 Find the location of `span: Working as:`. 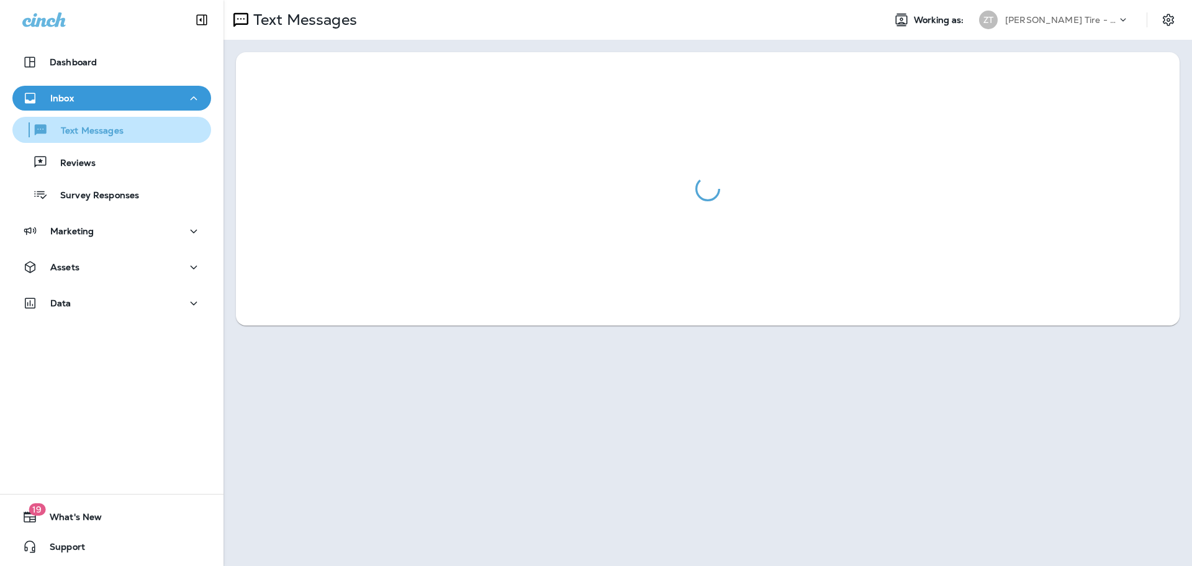

span: Working as: is located at coordinates (940, 20).